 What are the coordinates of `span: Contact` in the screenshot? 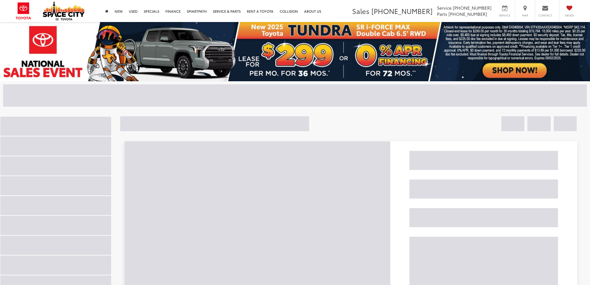 It's located at (545, 15).